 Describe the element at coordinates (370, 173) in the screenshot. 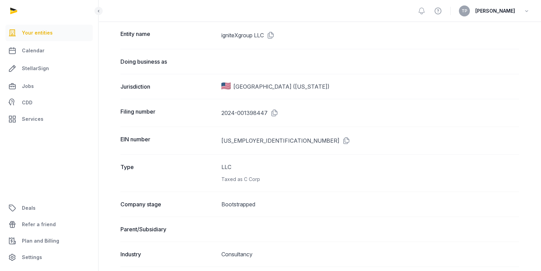

I see `dd: LLC` at that location.